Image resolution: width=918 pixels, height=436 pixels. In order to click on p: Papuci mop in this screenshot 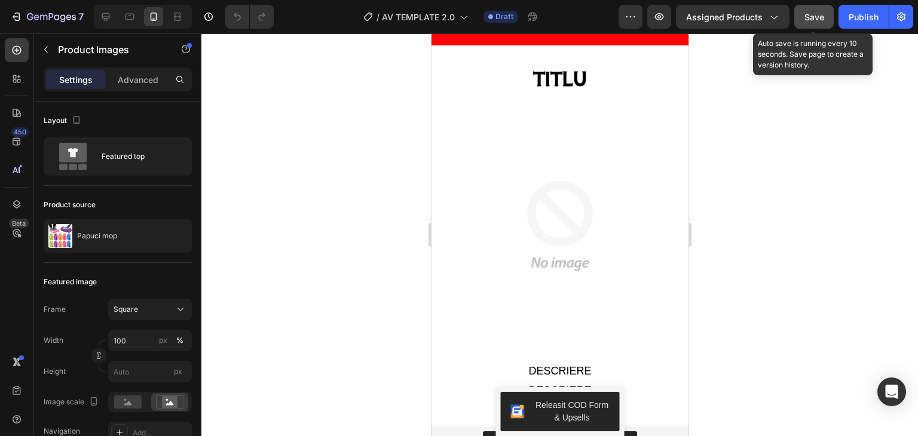, I will do `click(97, 236)`.